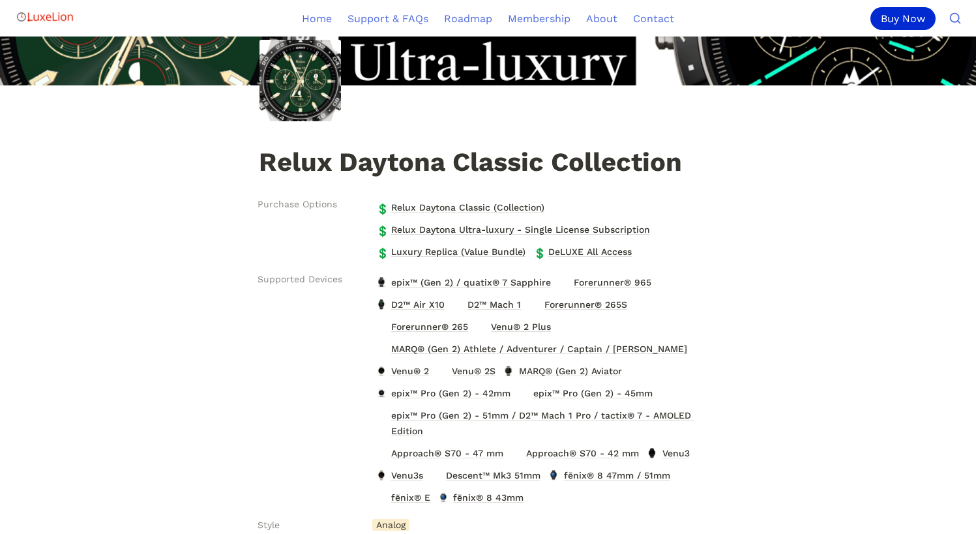 The width and height of the screenshot is (976, 534). Describe the element at coordinates (585, 393) in the screenshot. I see `a: epix™ Pro (Gen 2) - 45mmepix™ Pro (Gen 2) - 45mm` at that location.